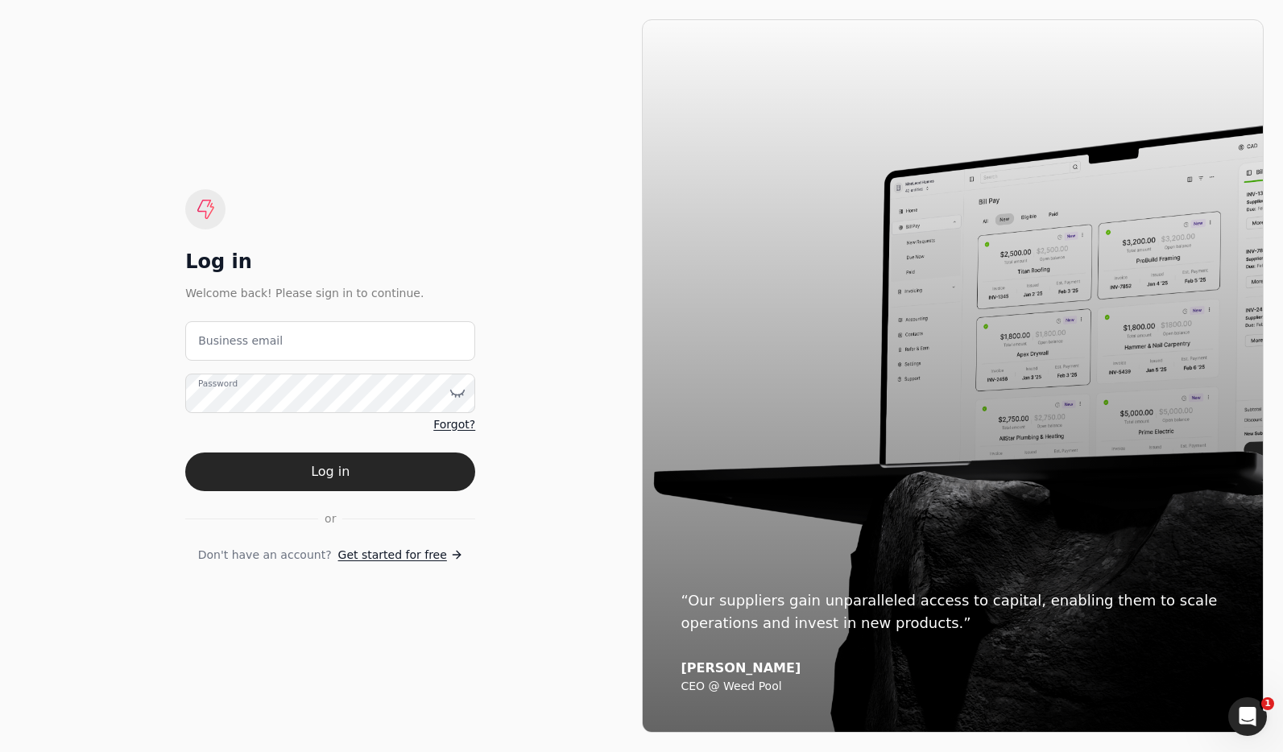  I want to click on button: Messages, so click(160, 535).